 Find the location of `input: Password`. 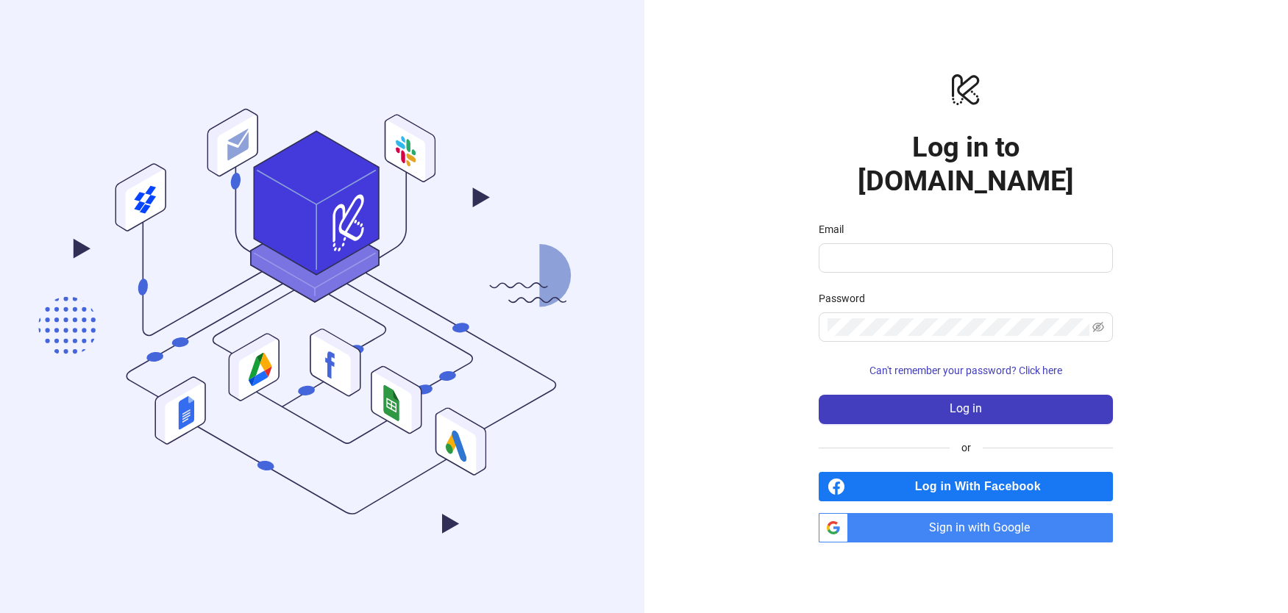

input: Password is located at coordinates (958, 327).